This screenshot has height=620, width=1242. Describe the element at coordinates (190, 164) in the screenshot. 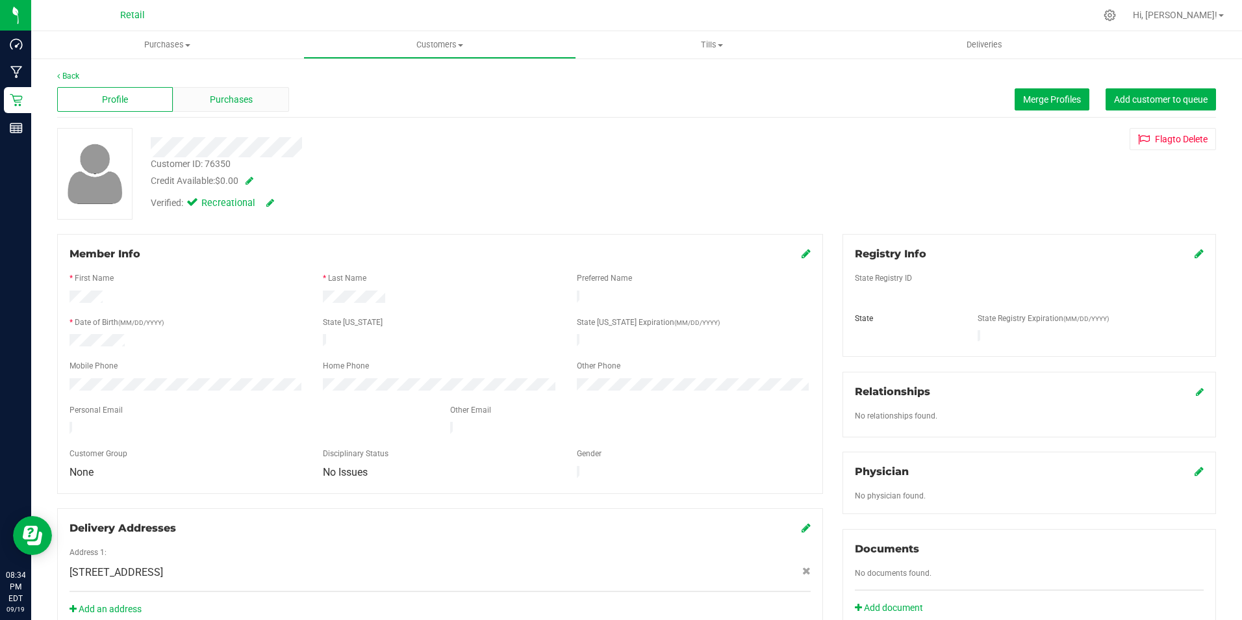

I see `div: Customer ID: 76350` at that location.